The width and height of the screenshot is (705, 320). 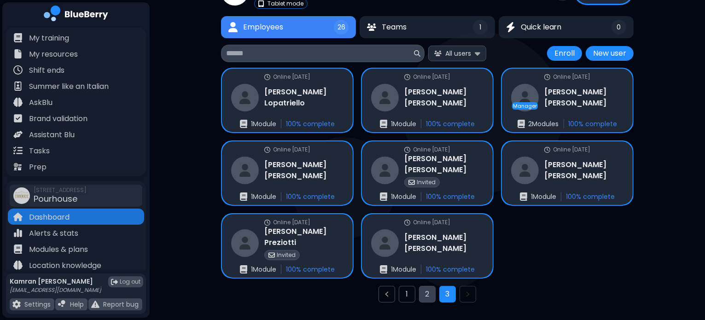 I want to click on span: 1, so click(x=480, y=27).